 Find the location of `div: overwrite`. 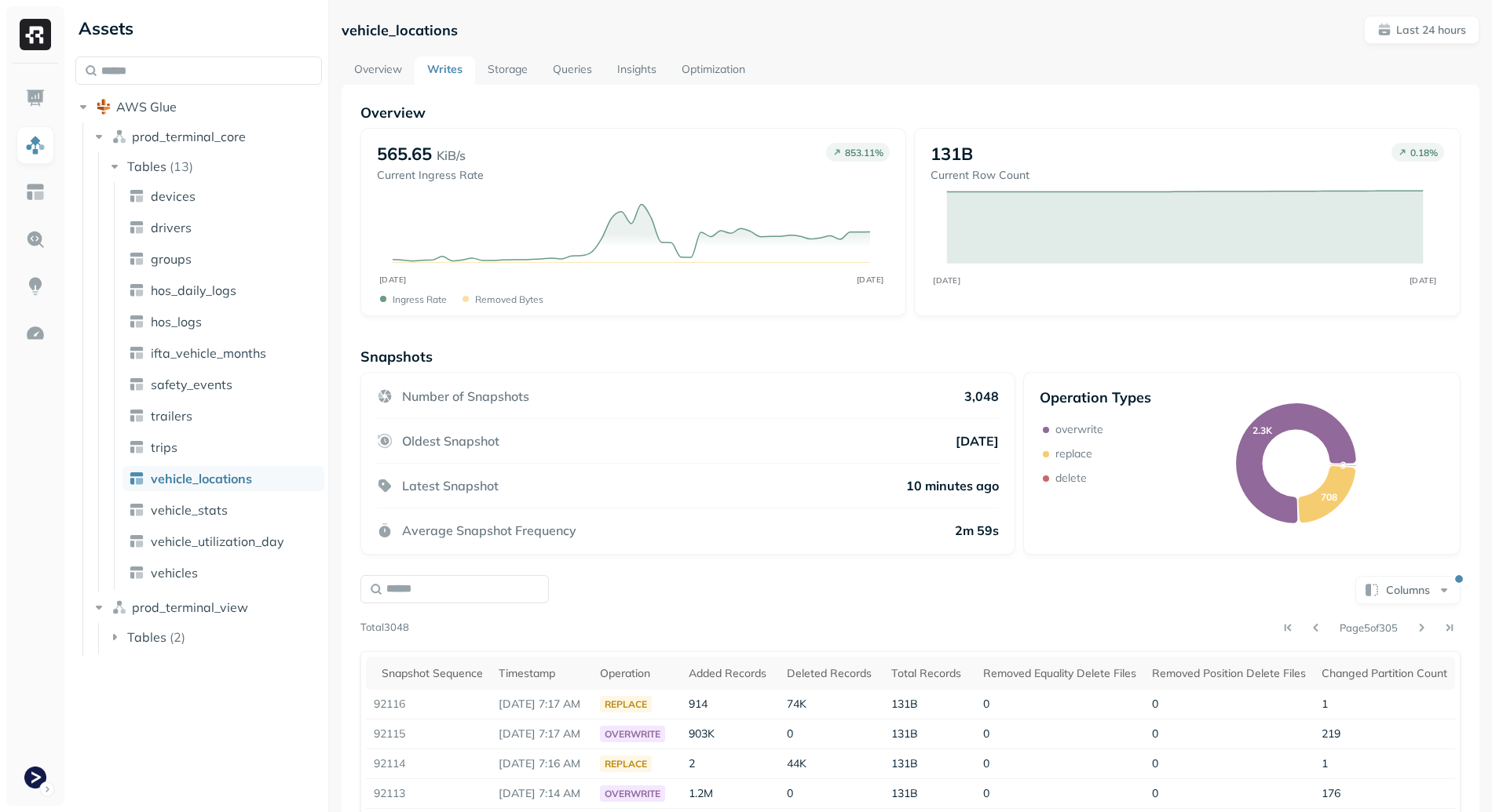

div: overwrite is located at coordinates (632, 733).